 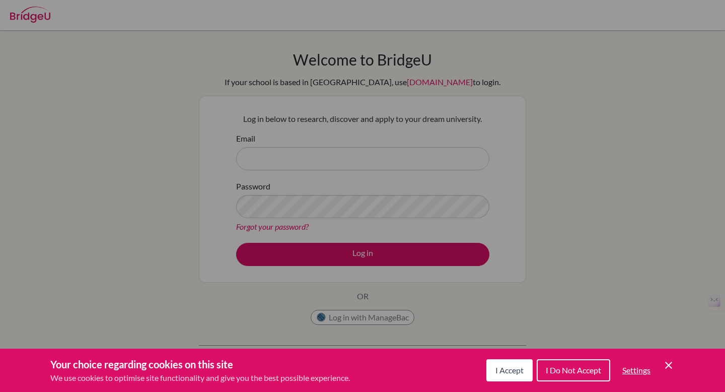 What do you see at coordinates (636, 370) in the screenshot?
I see `button: Settings` at bounding box center [636, 370].